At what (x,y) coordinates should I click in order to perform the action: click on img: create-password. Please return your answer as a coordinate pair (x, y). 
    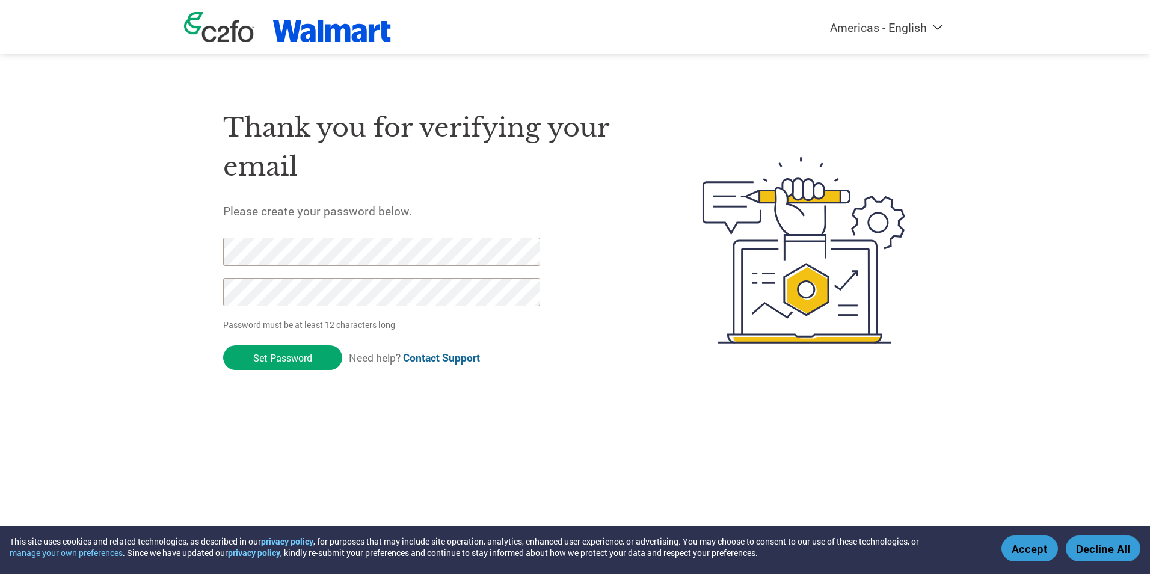
    Looking at the image, I should click on (804, 250).